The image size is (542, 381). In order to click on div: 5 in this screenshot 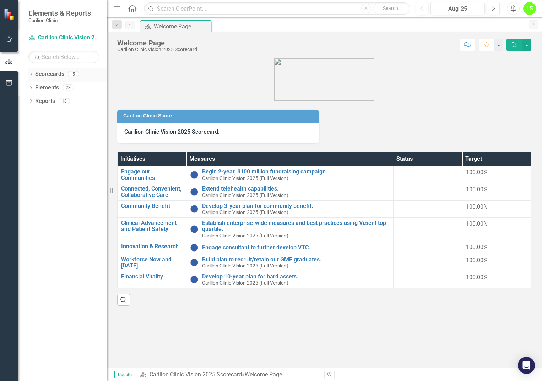, I will do `click(73, 74)`.